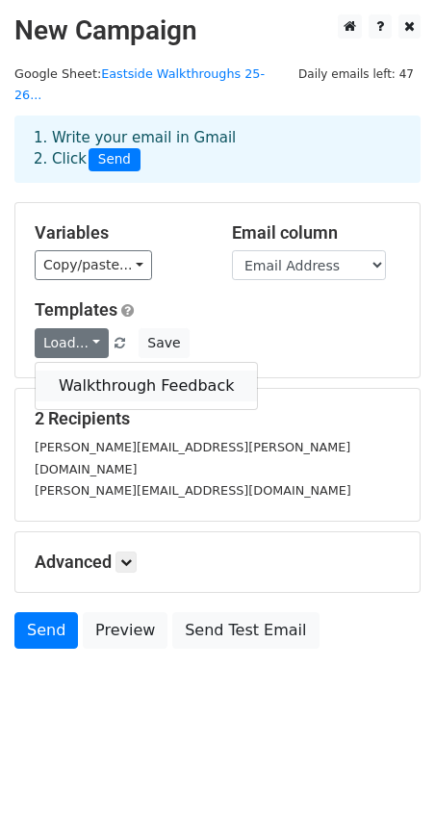 Image resolution: width=435 pixels, height=822 pixels. Describe the element at coordinates (46, 631) in the screenshot. I see `a: Send` at that location.